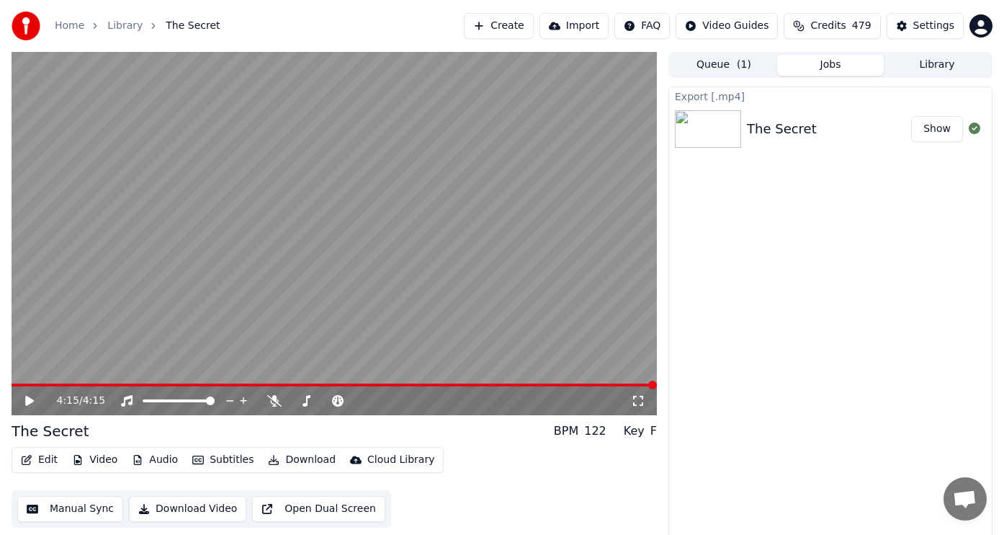  What do you see at coordinates (724, 65) in the screenshot?
I see `button: Queue` at bounding box center [724, 65].